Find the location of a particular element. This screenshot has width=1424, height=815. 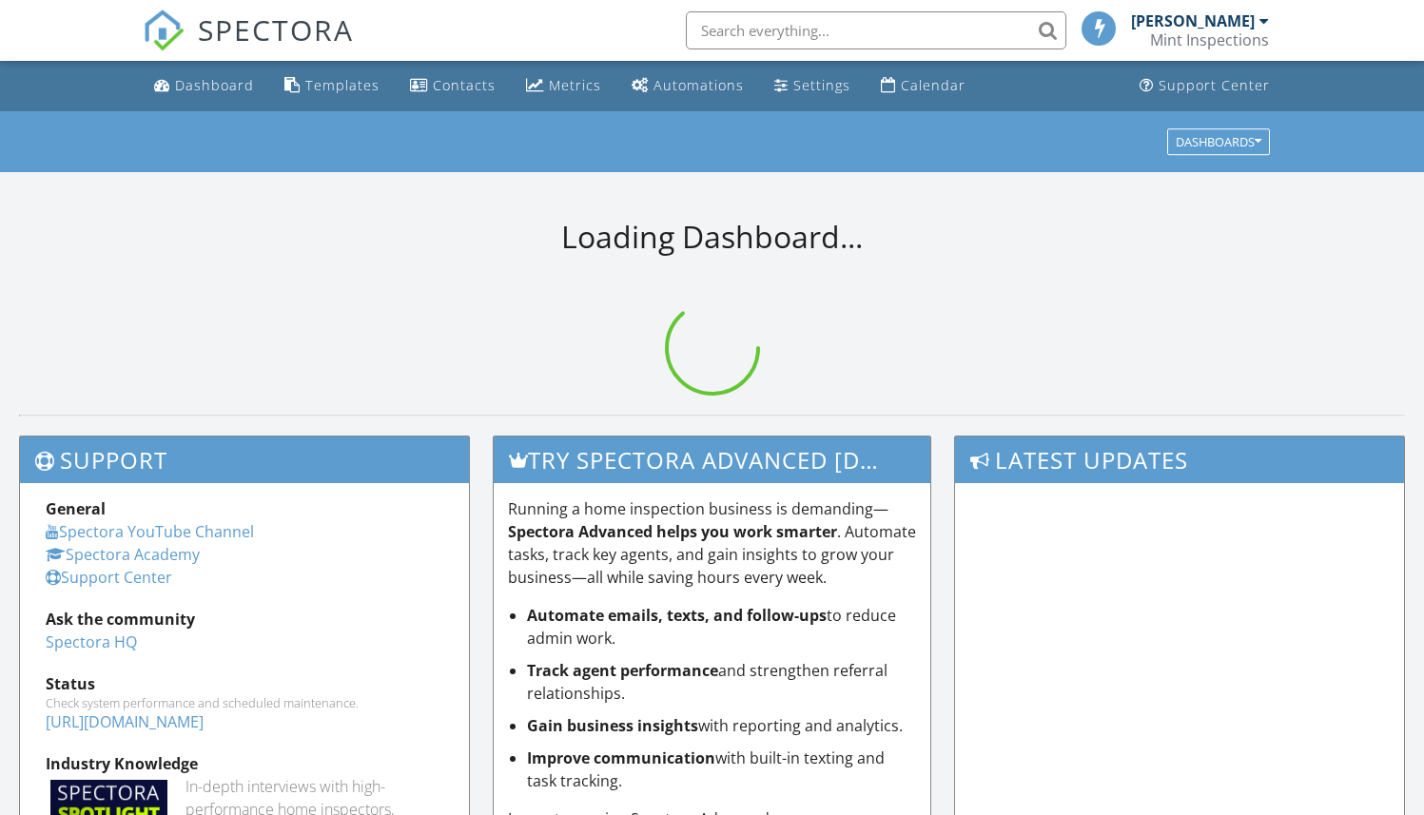

a: Templates is located at coordinates (332, 86).